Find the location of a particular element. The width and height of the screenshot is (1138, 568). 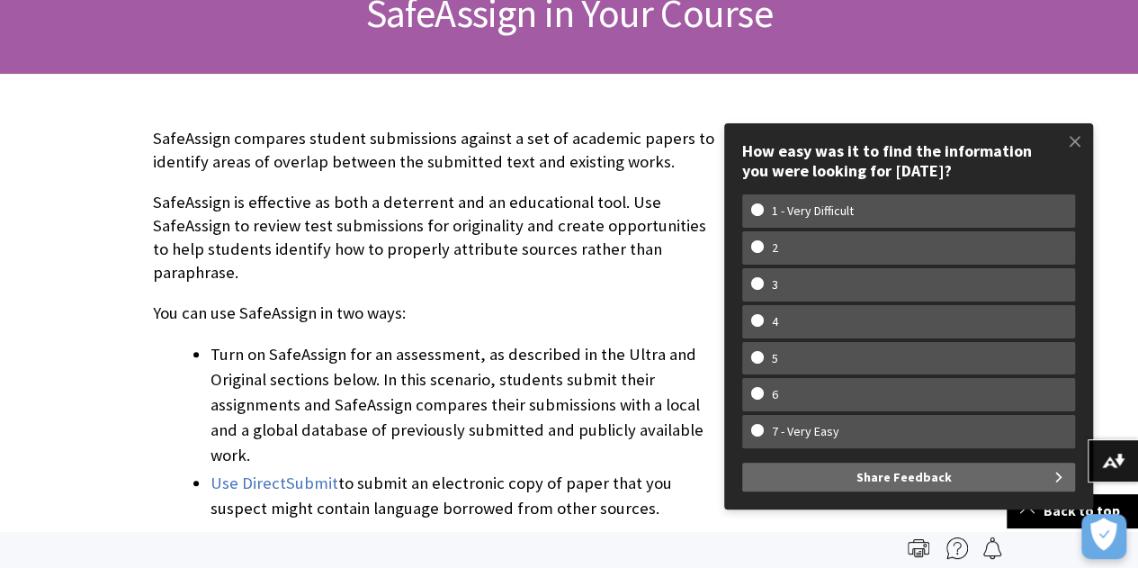

w-span: 5 is located at coordinates (775, 358).